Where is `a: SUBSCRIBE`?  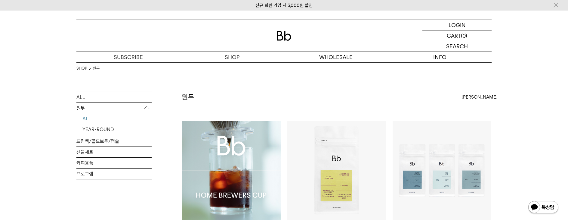
a: SUBSCRIBE is located at coordinates (128, 57).